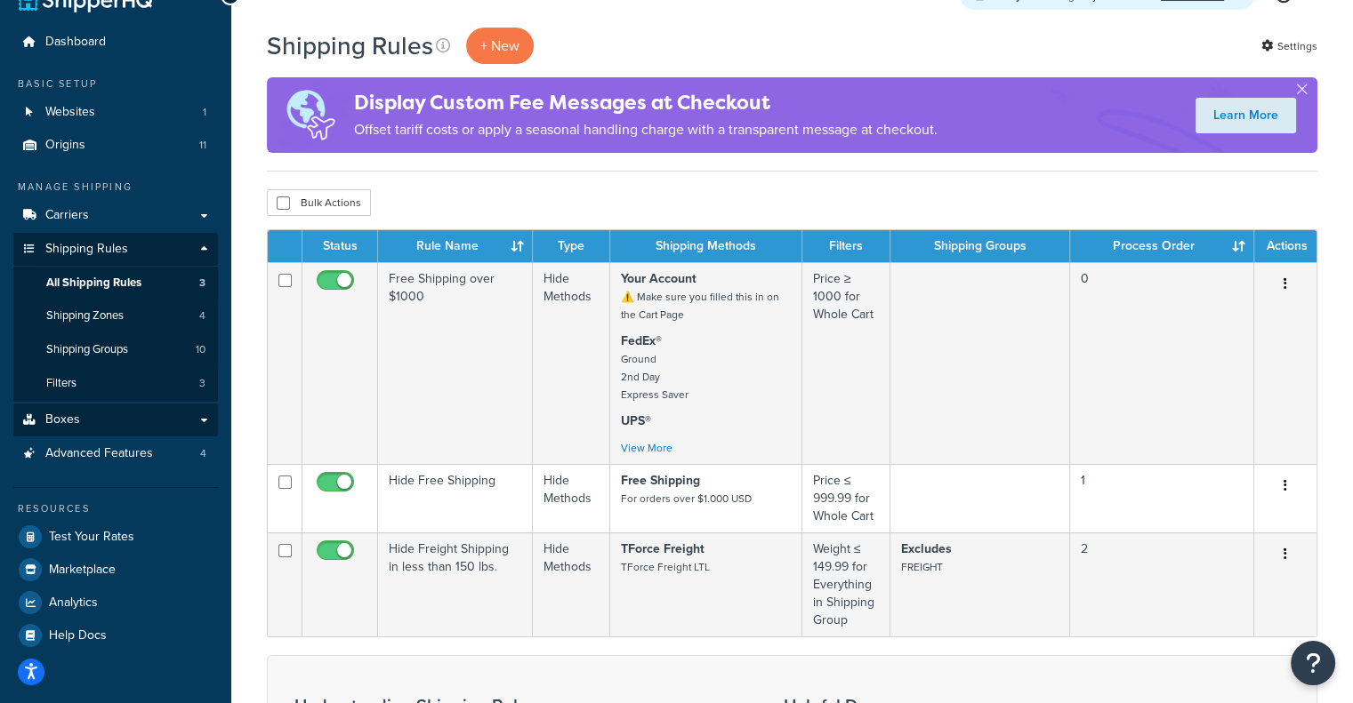 The image size is (1353, 703). I want to click on td: Free Shipping over $1000, so click(455, 363).